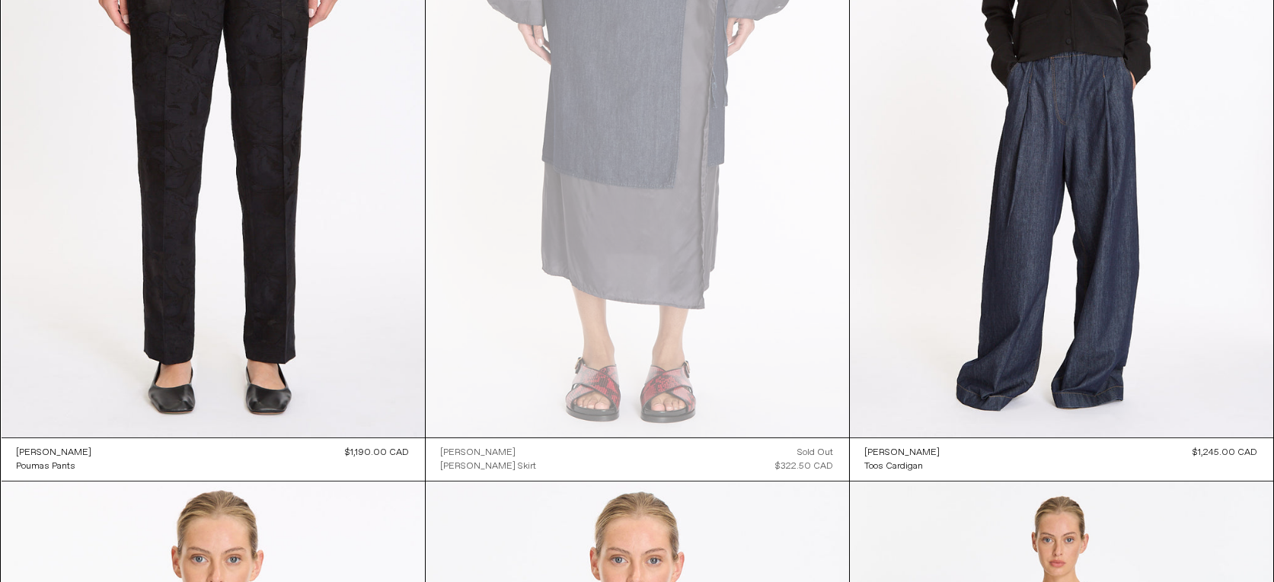 Image resolution: width=1274 pixels, height=582 pixels. What do you see at coordinates (54, 467) in the screenshot?
I see `a: Poumas Pants` at bounding box center [54, 467].